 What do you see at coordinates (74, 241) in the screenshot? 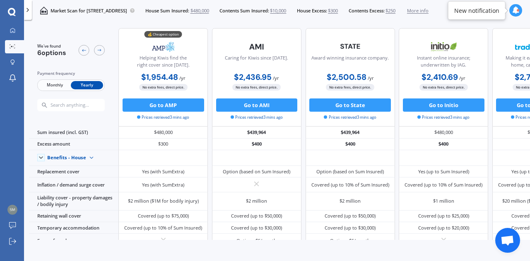
I see `div: Excess-free glass cover` at bounding box center [74, 241].